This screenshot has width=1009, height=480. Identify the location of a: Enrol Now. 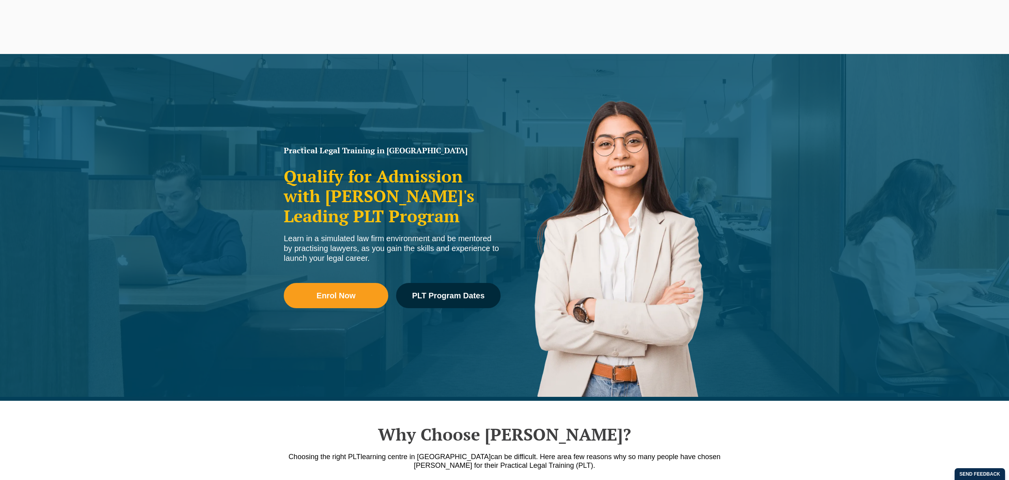
(336, 295).